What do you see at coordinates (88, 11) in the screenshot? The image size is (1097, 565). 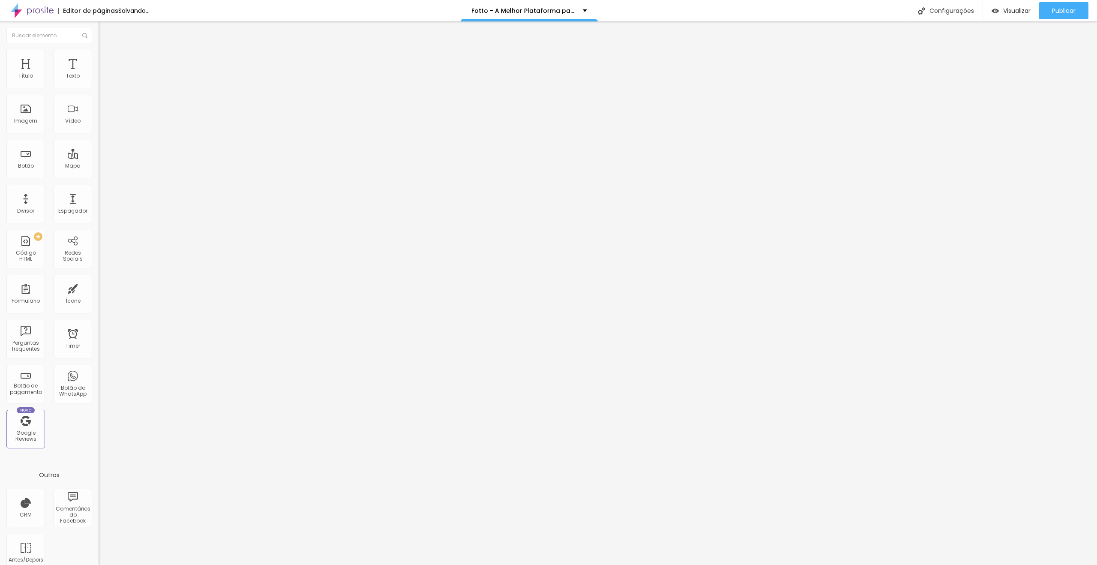 I see `div: Editor de páginas` at bounding box center [88, 11].